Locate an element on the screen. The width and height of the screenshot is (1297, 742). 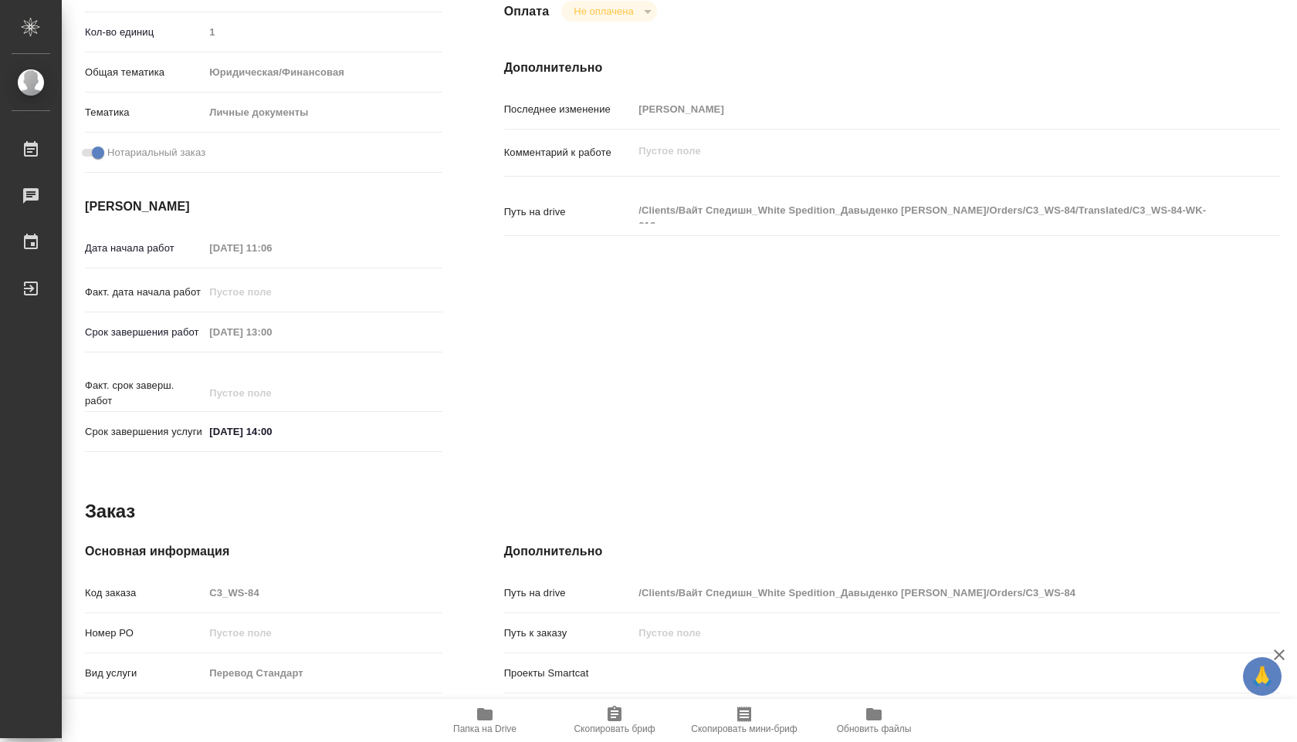
button: Не оплачена is located at coordinates (603, 11).